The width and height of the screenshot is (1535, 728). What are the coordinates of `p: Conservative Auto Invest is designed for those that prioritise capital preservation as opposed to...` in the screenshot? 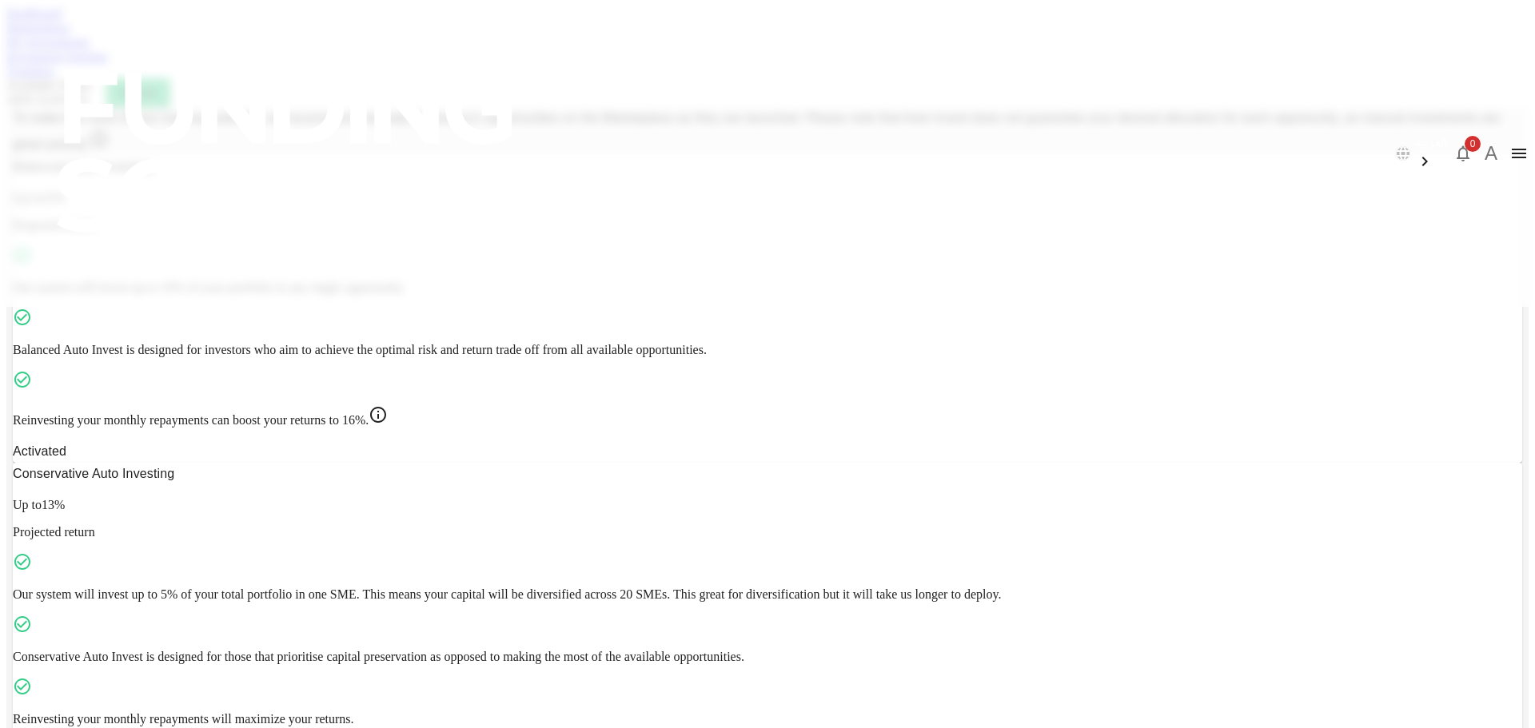 It's located at (767, 657).